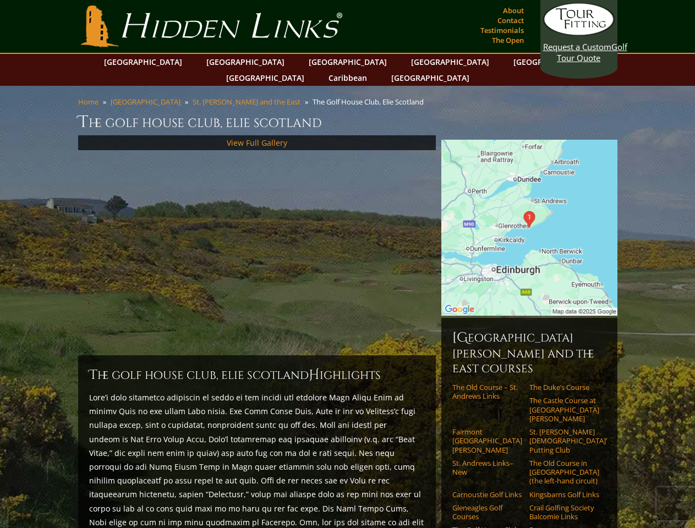 The image size is (695, 528). I want to click on a: Home, so click(88, 102).